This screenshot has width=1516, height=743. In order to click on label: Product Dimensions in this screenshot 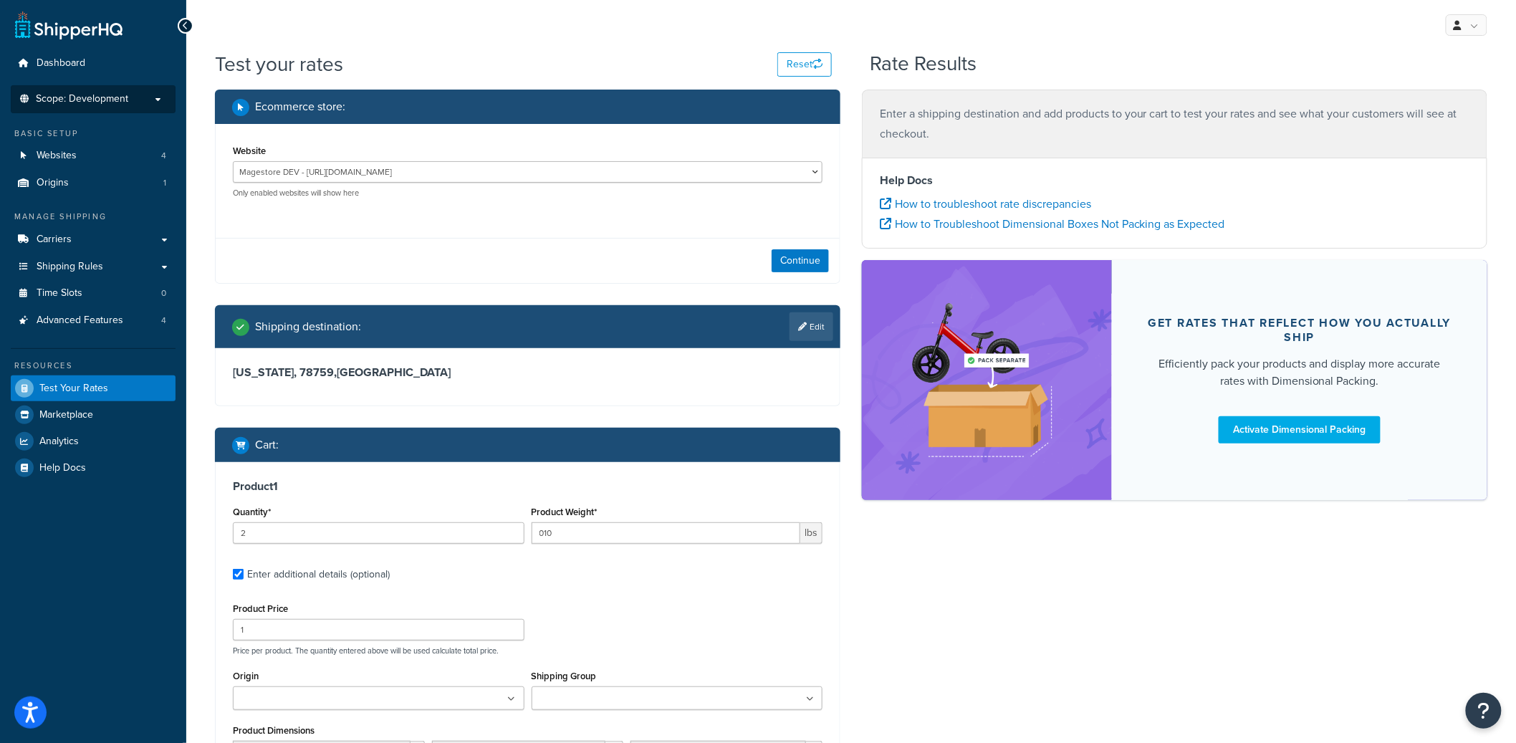, I will do `click(274, 730)`.